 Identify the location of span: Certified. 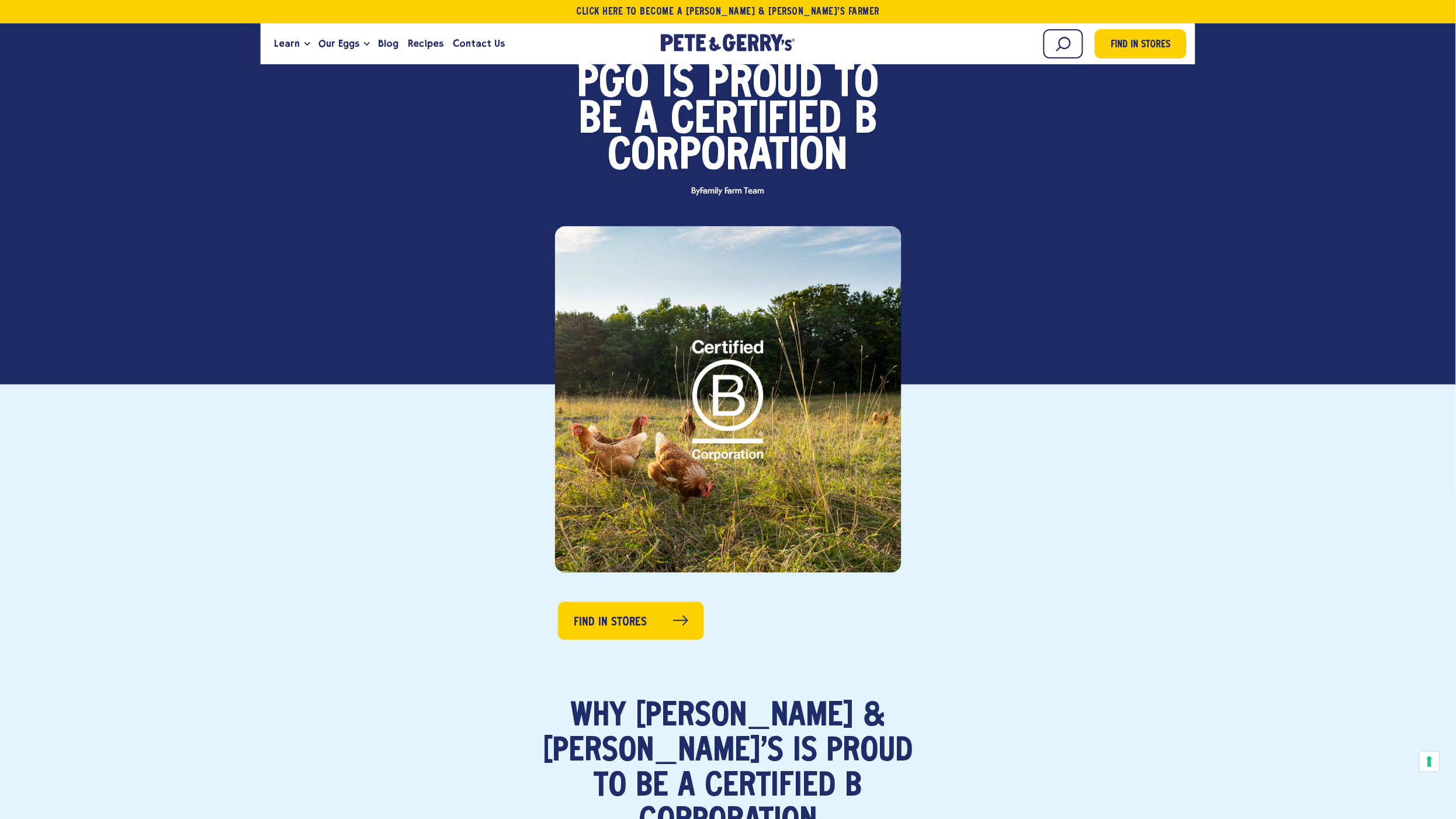
(757, 121).